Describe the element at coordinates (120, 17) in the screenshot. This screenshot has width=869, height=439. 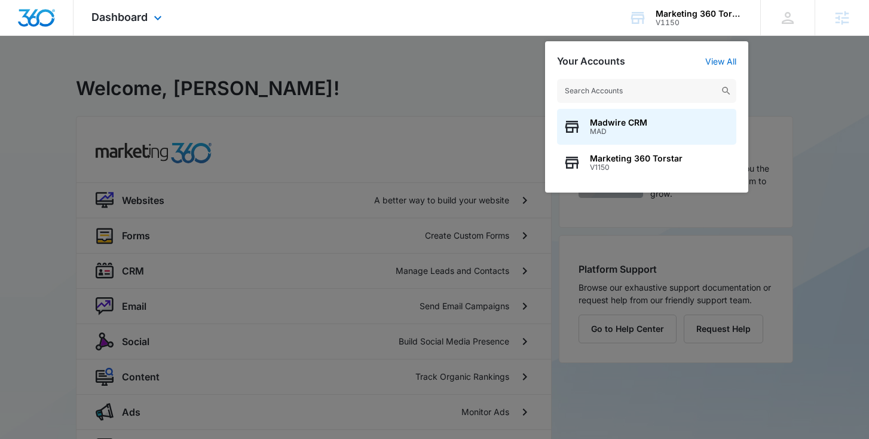
I see `span: Dashboard` at that location.